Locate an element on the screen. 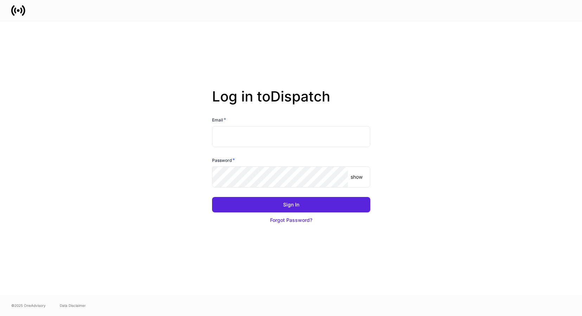 The width and height of the screenshot is (582, 316). button: Sign In is located at coordinates (291, 205).